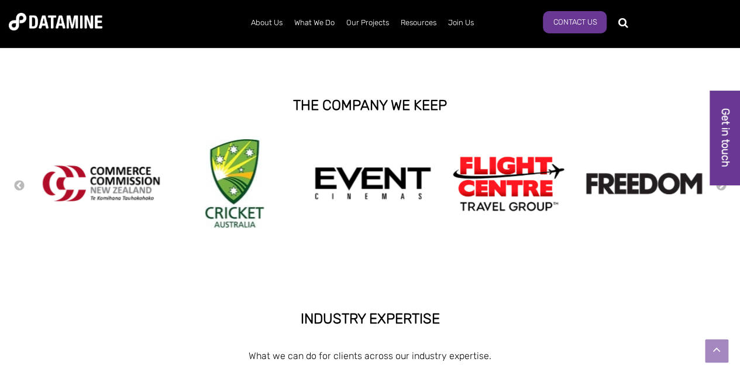 The image size is (740, 369). What do you see at coordinates (508, 183) in the screenshot?
I see `img: Flight Centre` at bounding box center [508, 183].